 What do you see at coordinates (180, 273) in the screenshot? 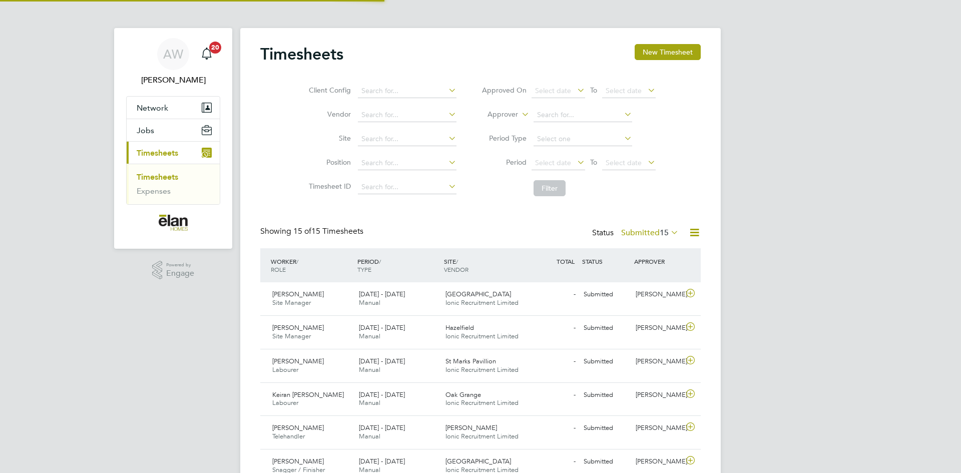
I see `span: Engage` at bounding box center [180, 273].